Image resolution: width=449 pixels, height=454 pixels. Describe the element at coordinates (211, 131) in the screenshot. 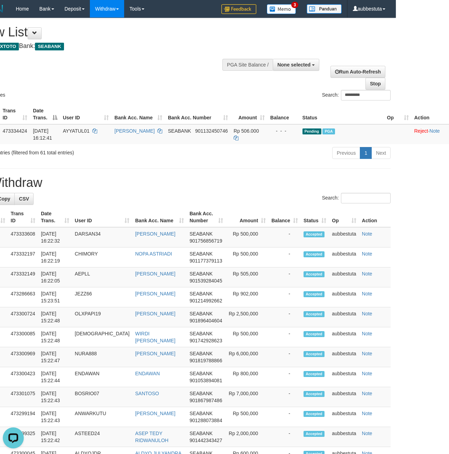

I see `span: Copy 901132450746 to clipboard` at that location.